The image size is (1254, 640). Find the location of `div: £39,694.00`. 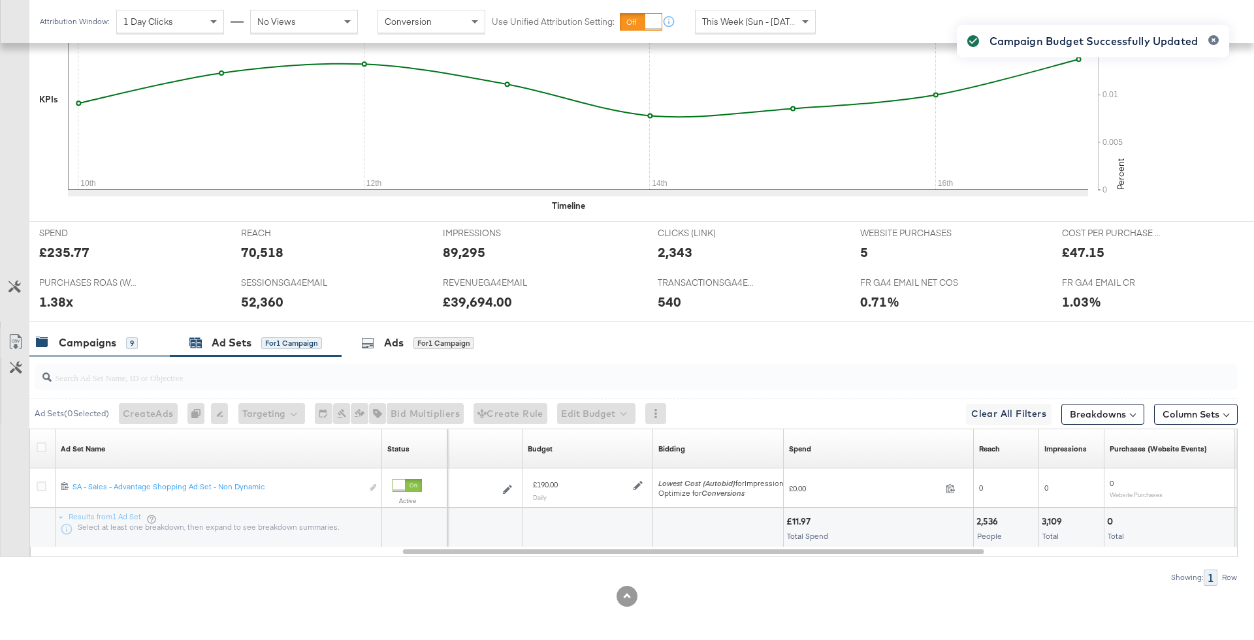

div: £39,694.00 is located at coordinates (477, 302).